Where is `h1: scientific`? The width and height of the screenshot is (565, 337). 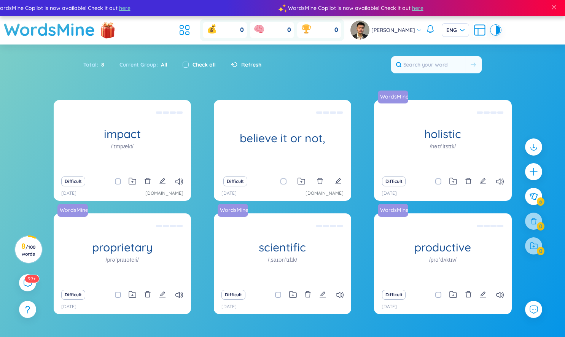 h1: scientific is located at coordinates (282, 247).